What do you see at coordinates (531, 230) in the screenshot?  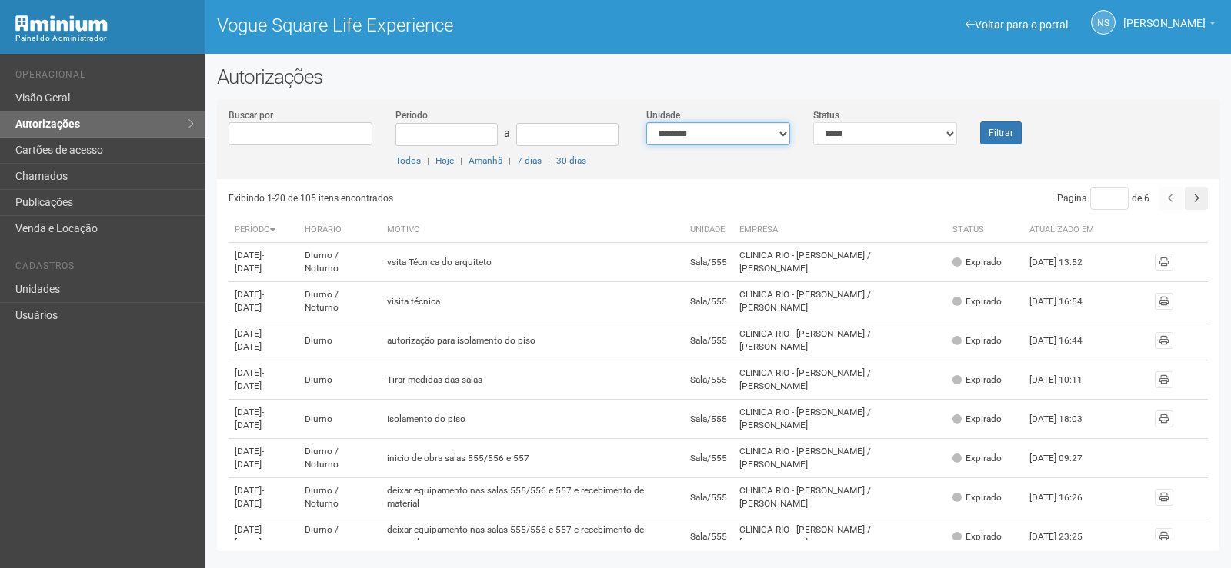 I see `th: Motivo` at bounding box center [531, 230].